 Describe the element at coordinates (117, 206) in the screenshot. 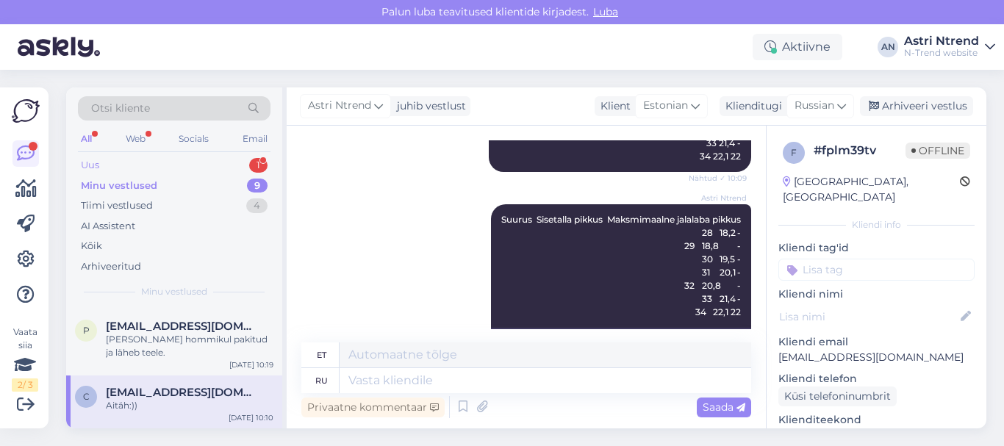

I see `div: Tiimi vestlused` at that location.